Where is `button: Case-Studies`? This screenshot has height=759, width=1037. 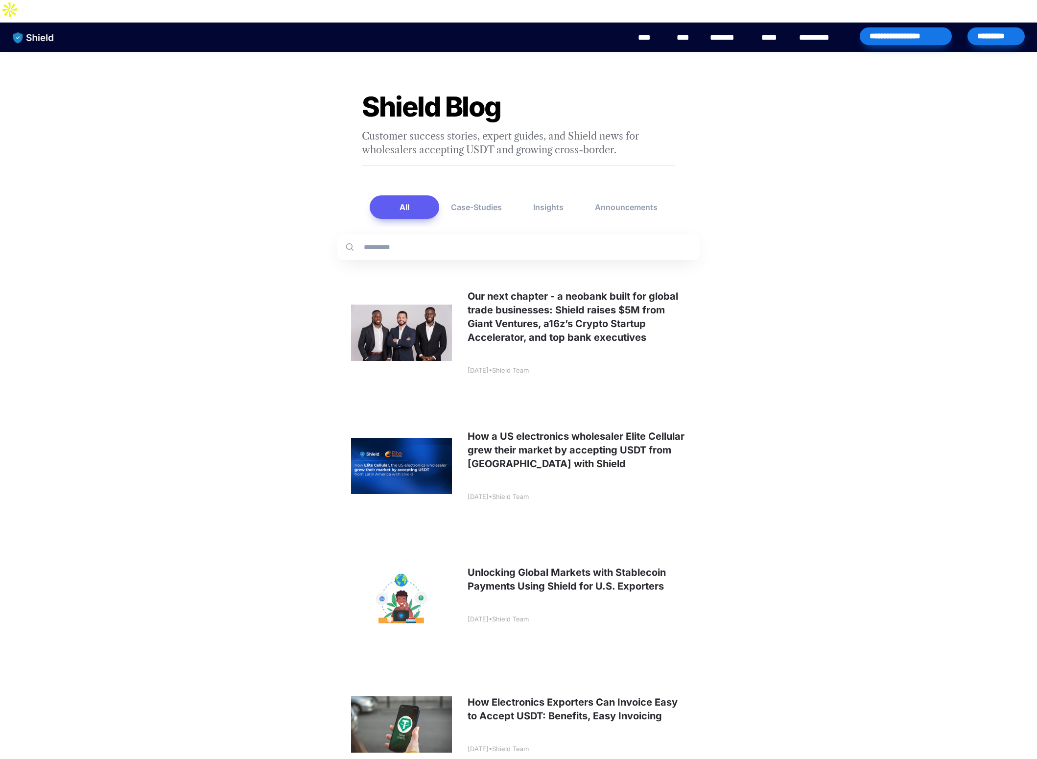 button: Case-Studies is located at coordinates (477, 207).